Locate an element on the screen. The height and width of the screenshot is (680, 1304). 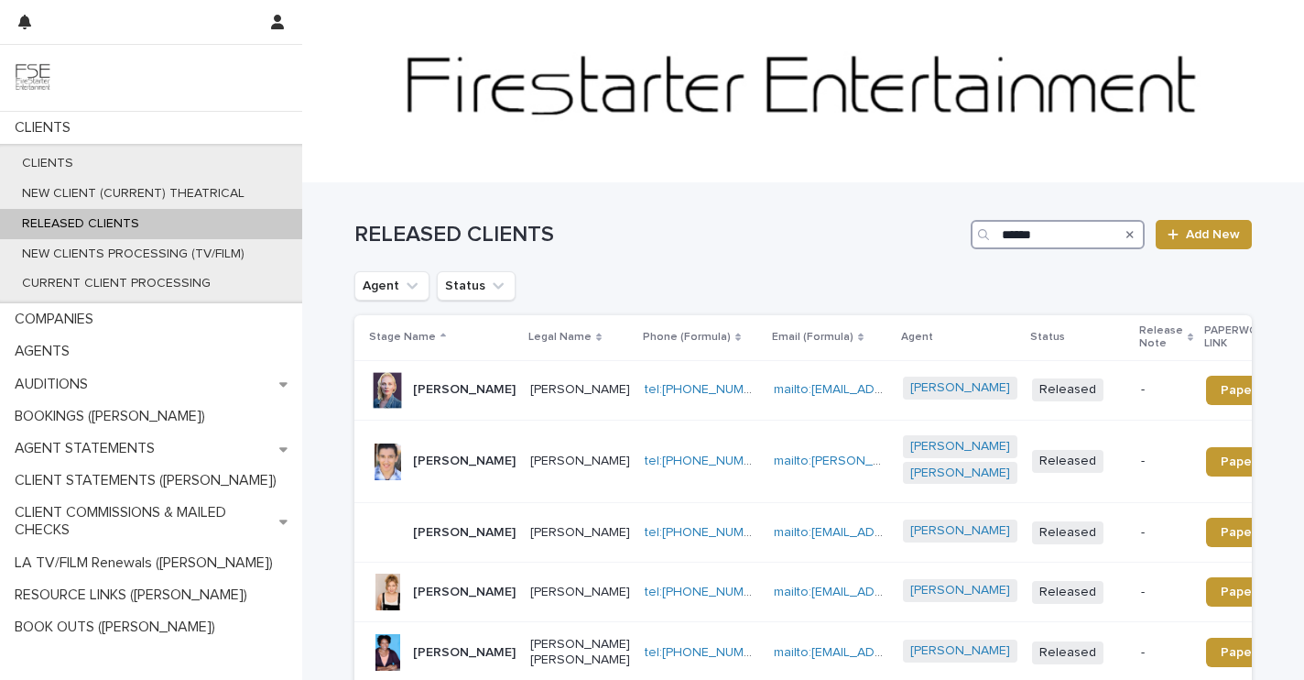
p: CURRENT CLIENT PROCESSING is located at coordinates (116, 283).